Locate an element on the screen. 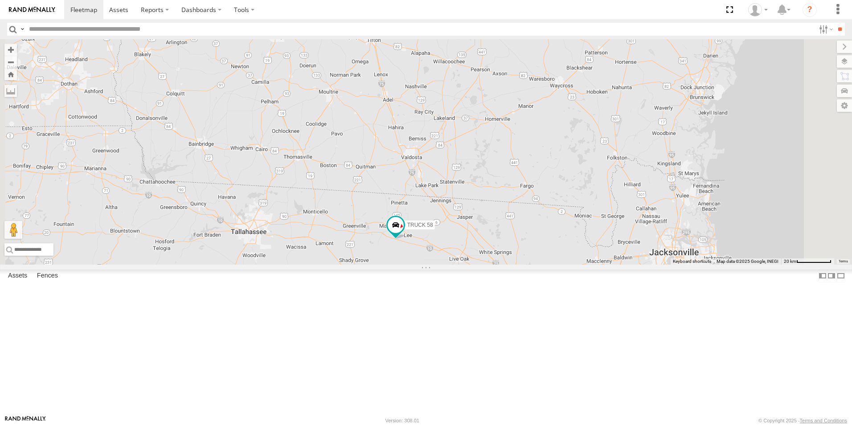 Image resolution: width=852 pixels, height=425 pixels. button: Zoom out is located at coordinates (11, 62).